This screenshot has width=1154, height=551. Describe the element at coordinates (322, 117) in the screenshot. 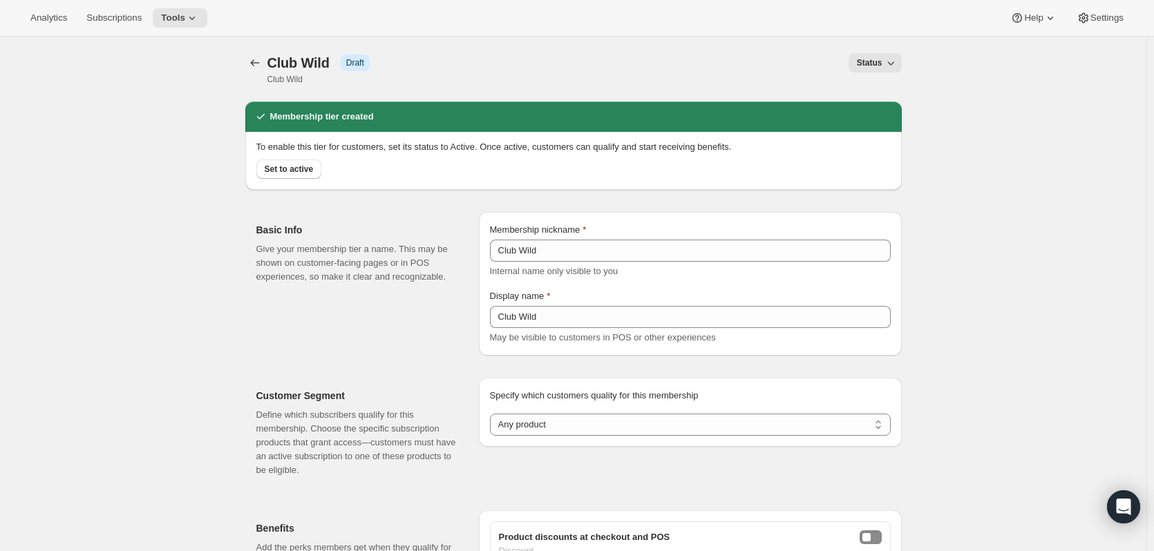

I see `h2: Membership tier created` at that location.